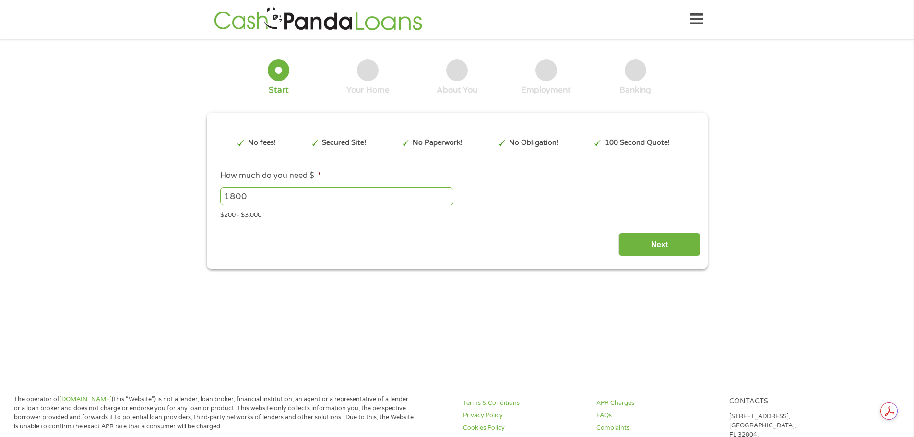 The image size is (914, 437). I want to click on a: FAQs, so click(657, 416).